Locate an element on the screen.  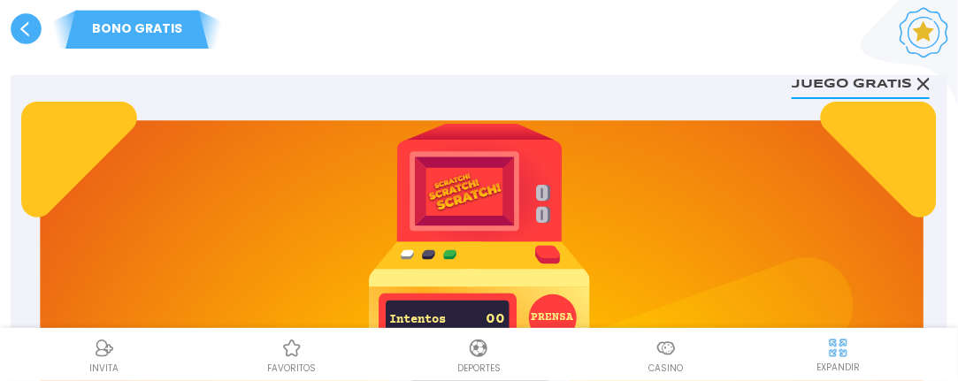
p: favoritos is located at coordinates (291, 368).